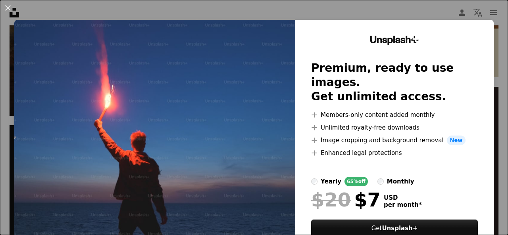  I want to click on input: yearly65%off, so click(314, 182).